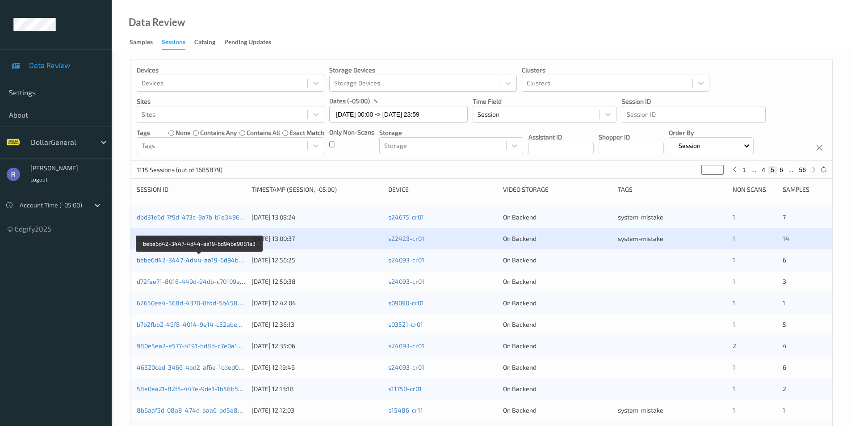  Describe the element at coordinates (248, 43) in the screenshot. I see `div: Pending Updates` at that location.